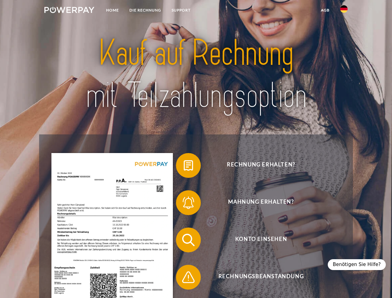  I want to click on button: Mahnung erhalten?, so click(256, 202).